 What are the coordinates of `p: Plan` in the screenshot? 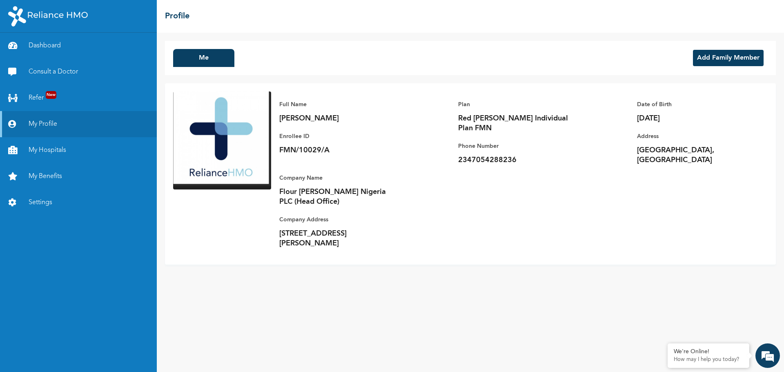 It's located at (515, 104).